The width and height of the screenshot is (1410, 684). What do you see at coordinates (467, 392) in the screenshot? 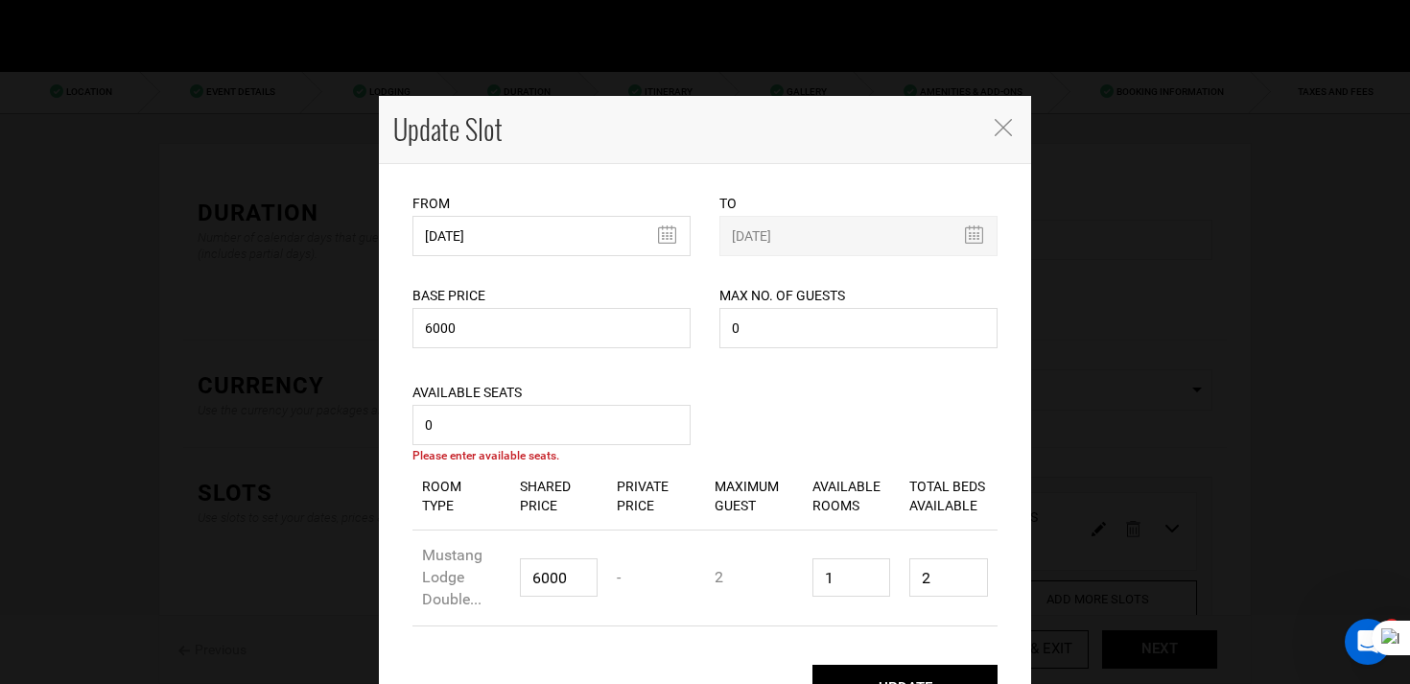
I see `label: Available Seats` at bounding box center [467, 392].